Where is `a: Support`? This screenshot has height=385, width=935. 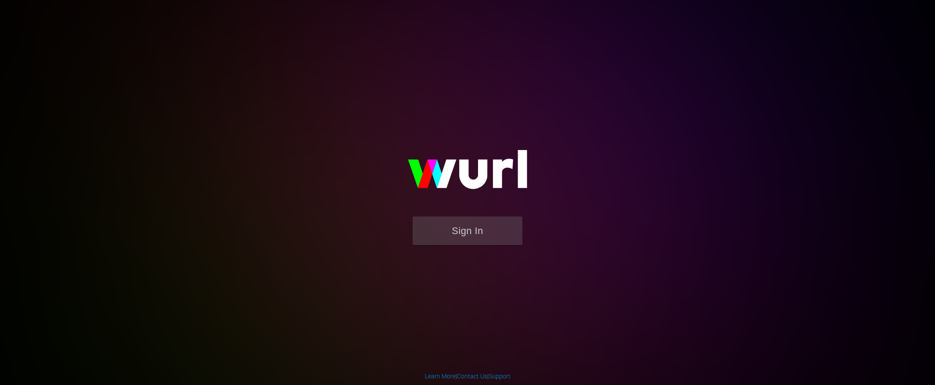 a: Support is located at coordinates (500, 376).